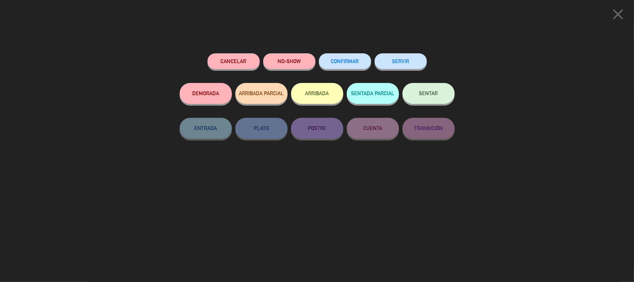 The width and height of the screenshot is (634, 282). What do you see at coordinates (345, 61) in the screenshot?
I see `button: CONFIRMAR` at bounding box center [345, 61].